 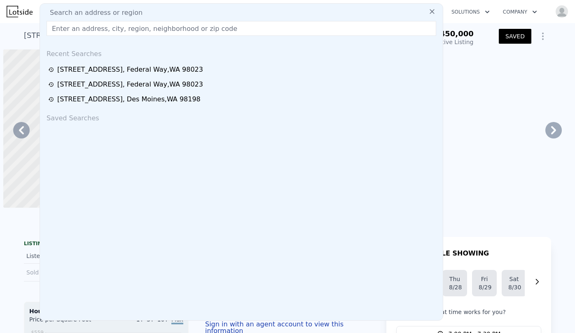 What do you see at coordinates (484, 279) in the screenshot?
I see `div: Fri` at bounding box center [484, 279].